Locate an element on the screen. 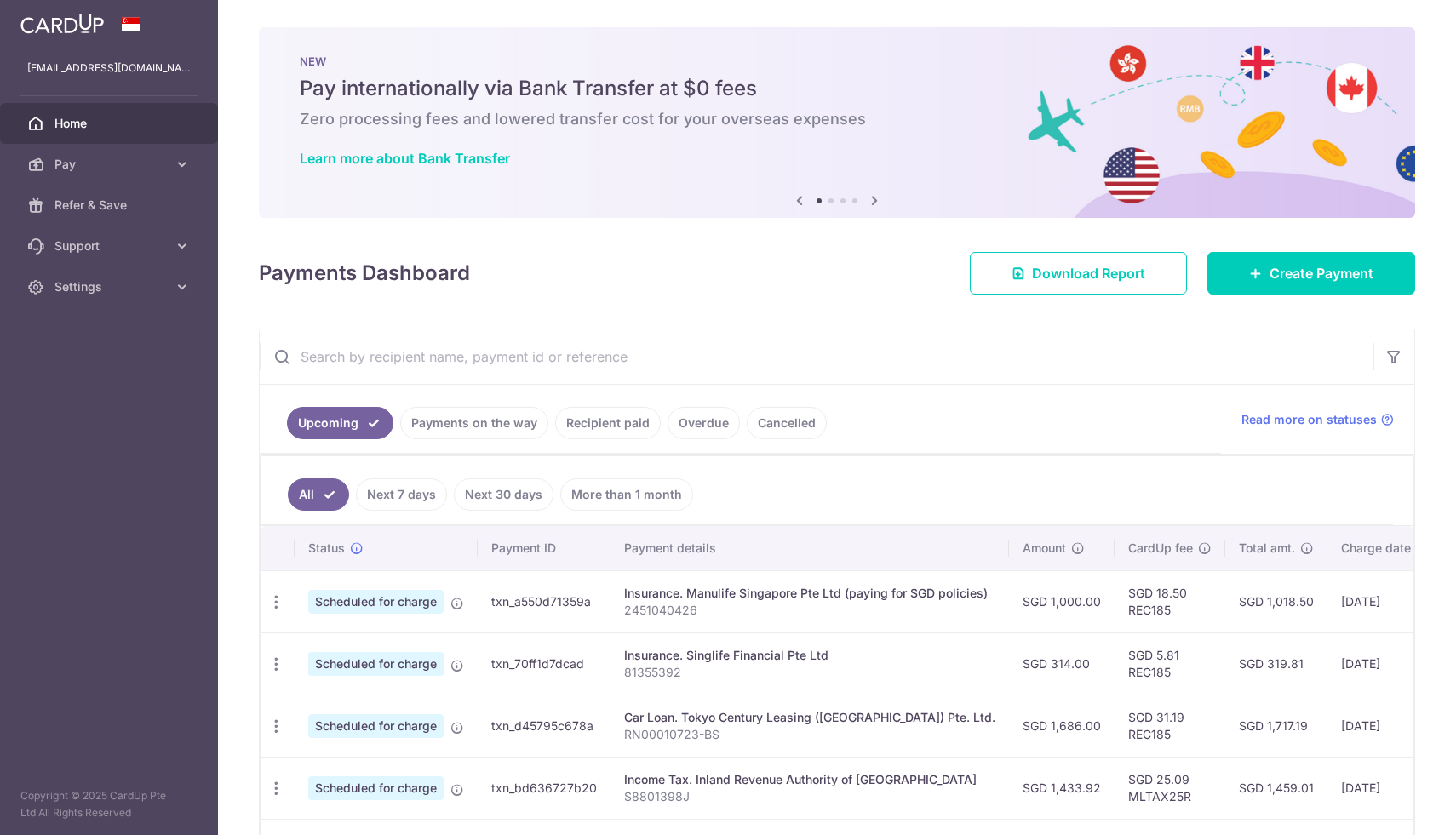  div: Insurance. Singlife Financial Pte Ltd is located at coordinates (809, 656).